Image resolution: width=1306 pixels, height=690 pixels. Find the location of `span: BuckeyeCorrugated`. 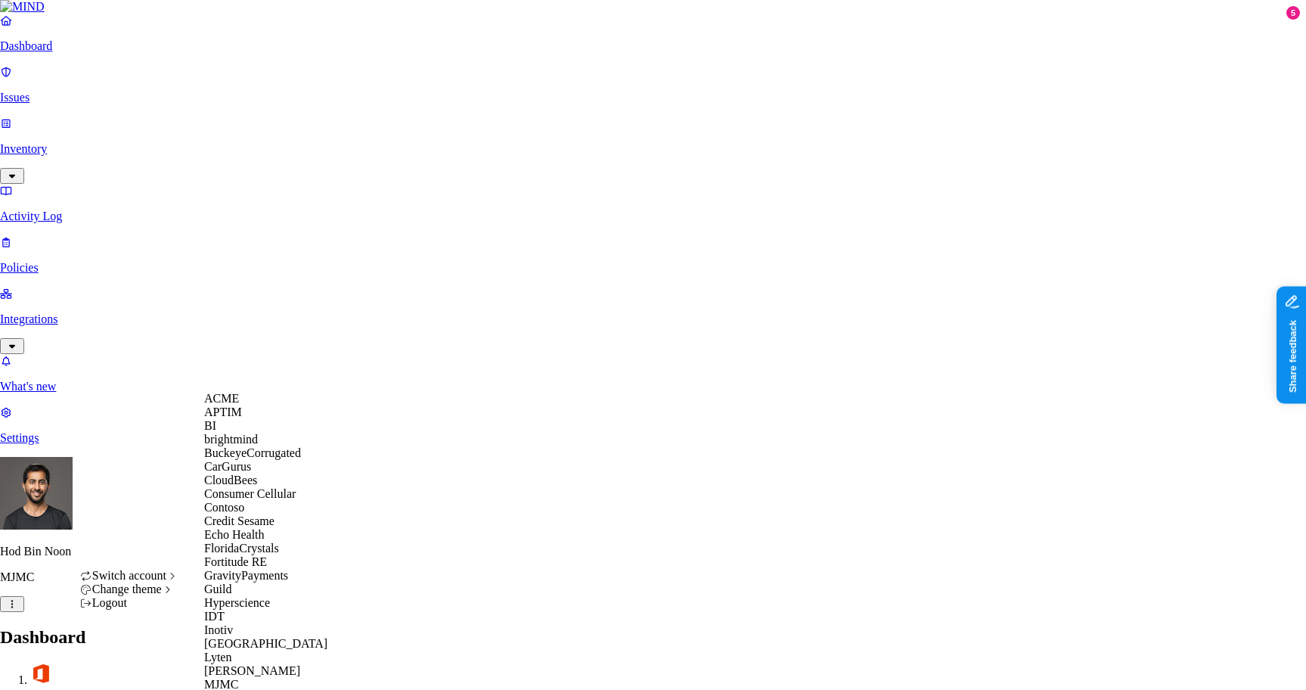

span: BuckeyeCorrugated is located at coordinates (253, 452).